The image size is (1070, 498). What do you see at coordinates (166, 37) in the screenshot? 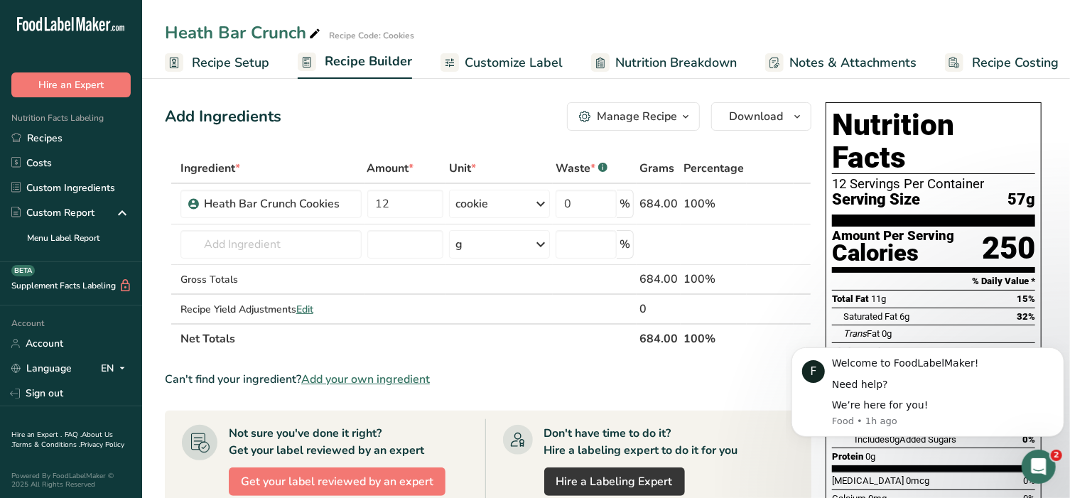
I see `img: Profile image for Rana` at bounding box center [166, 37].